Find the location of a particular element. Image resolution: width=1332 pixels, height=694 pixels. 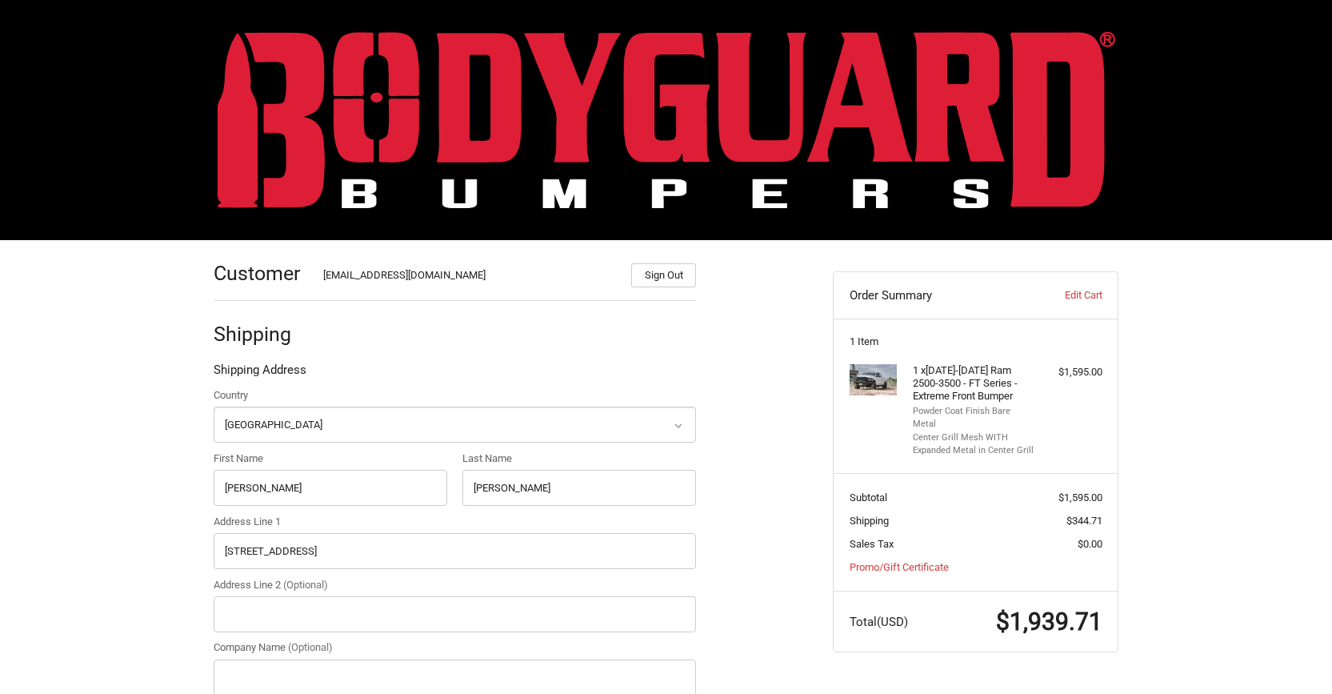

label: Address Line 1 is located at coordinates (455, 522).